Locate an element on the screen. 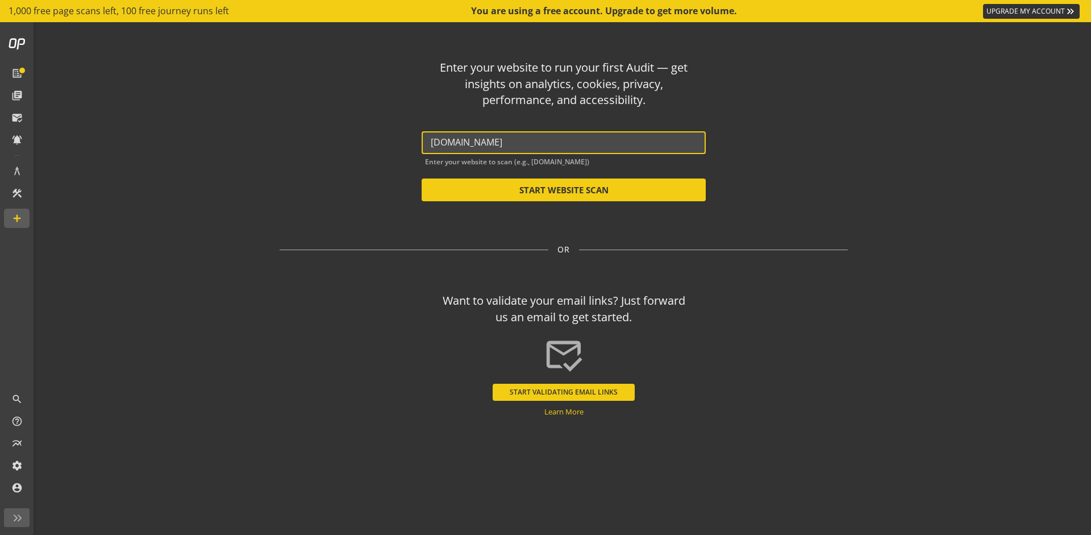 The height and width of the screenshot is (535, 1091). div: You are using a free account. Upgrade to get more volume. is located at coordinates (605, 11).